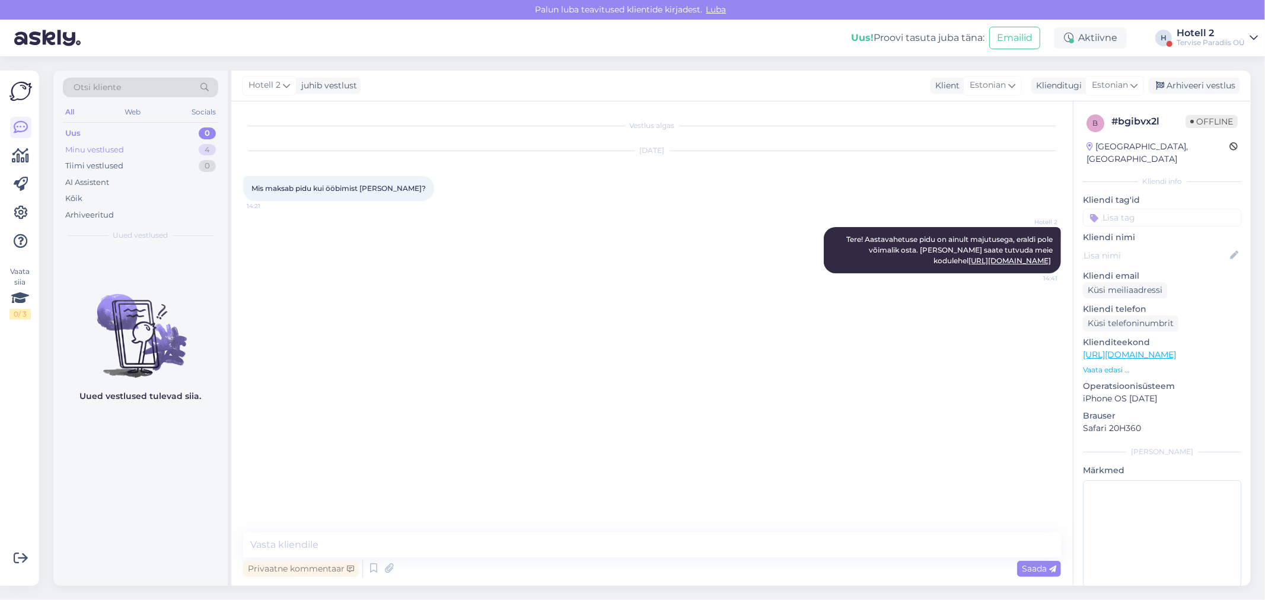 This screenshot has width=1265, height=600. I want to click on div: Proovi tasuta juba täna:, so click(918, 38).